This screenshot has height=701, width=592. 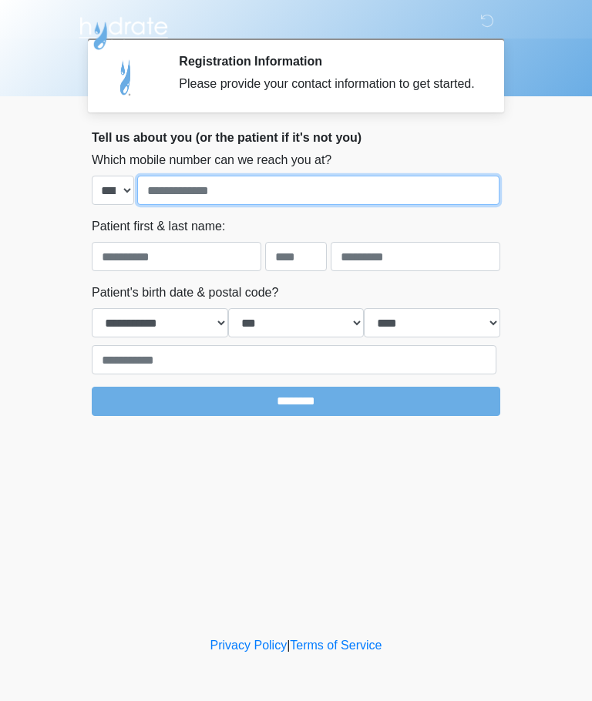 What do you see at coordinates (158, 226) in the screenshot?
I see `label: Patient first & last name:` at bounding box center [158, 226].